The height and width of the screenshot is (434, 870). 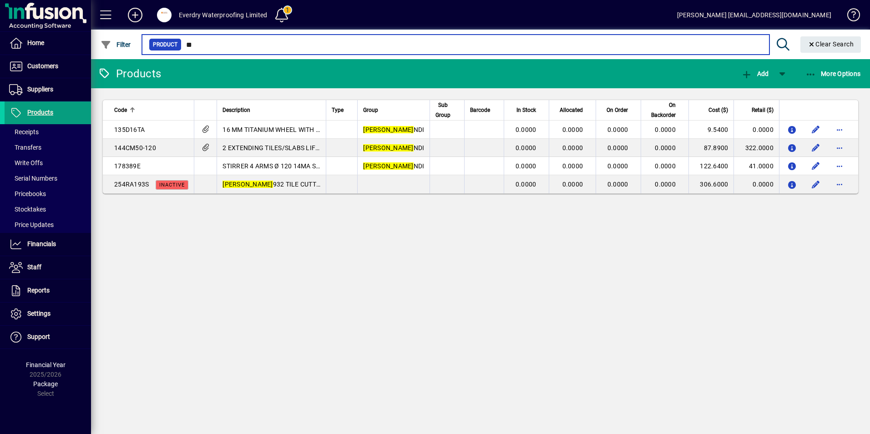 What do you see at coordinates (48, 132) in the screenshot?
I see `a: Receipts` at bounding box center [48, 132].